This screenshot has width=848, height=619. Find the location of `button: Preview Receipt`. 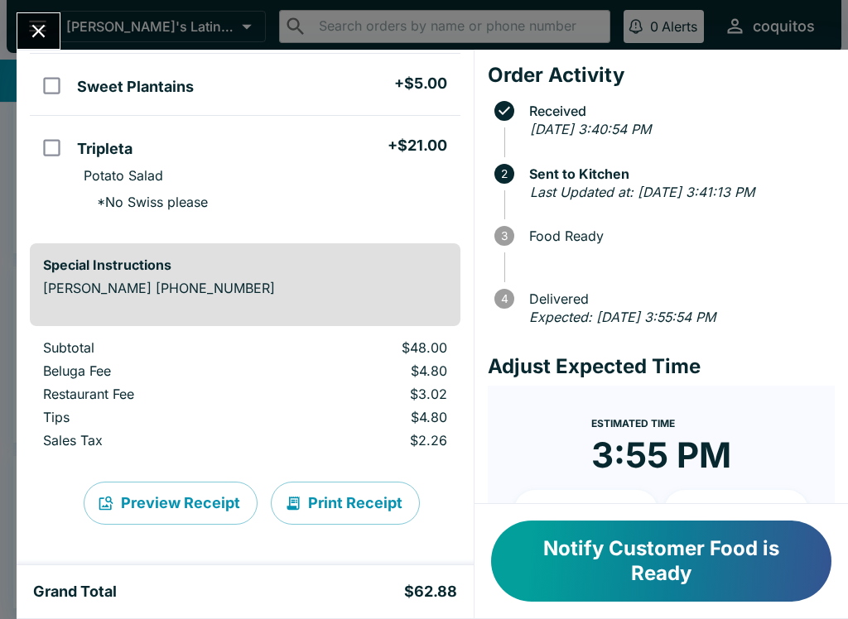

button: Preview Receipt is located at coordinates (171, 504).